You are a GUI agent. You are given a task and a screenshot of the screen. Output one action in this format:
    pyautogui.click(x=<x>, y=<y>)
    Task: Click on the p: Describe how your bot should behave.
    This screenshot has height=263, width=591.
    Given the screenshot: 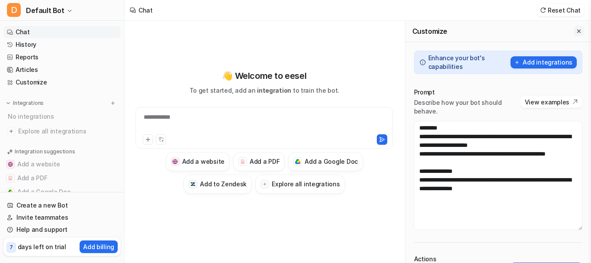 What is the action you would take?
    pyautogui.click(x=467, y=107)
    